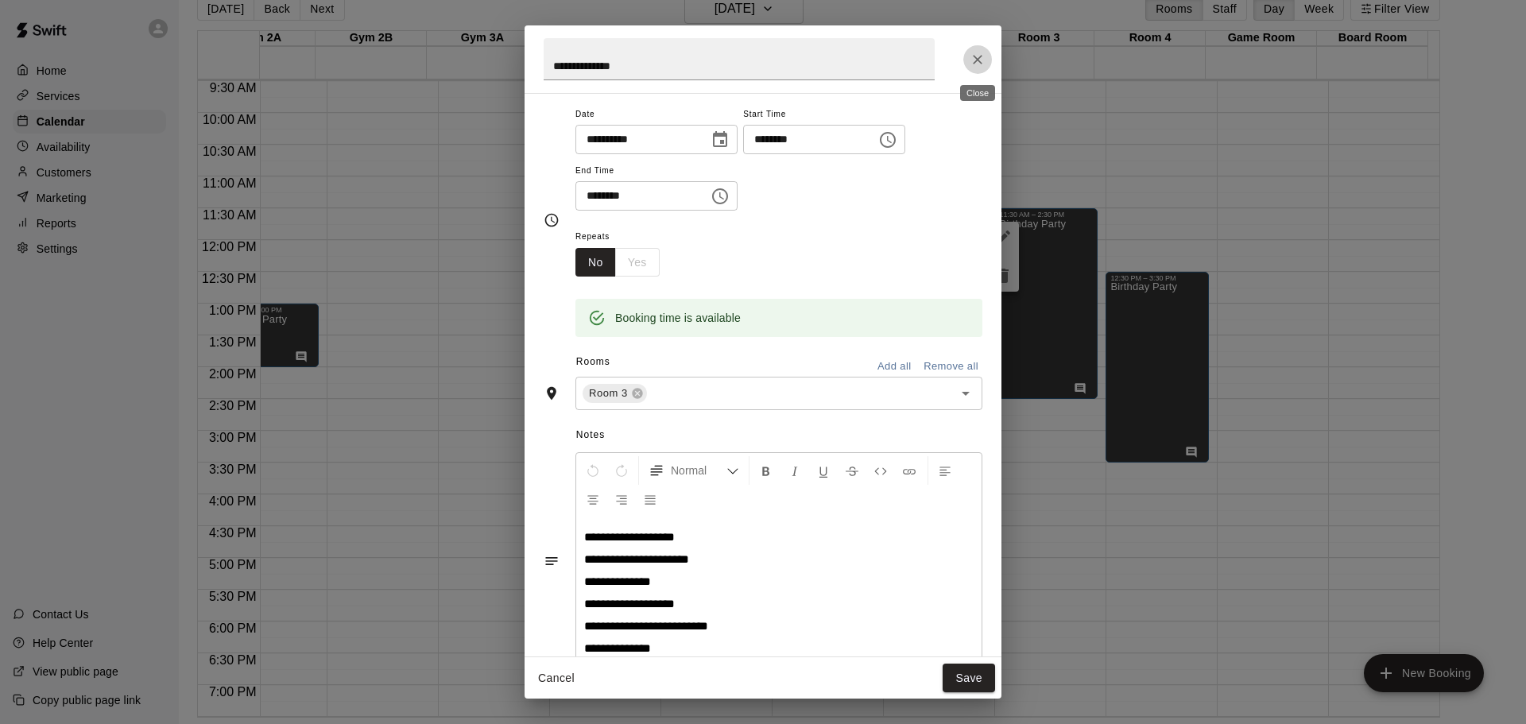 This screenshot has width=1526, height=724. Describe the element at coordinates (888, 140) in the screenshot. I see `button: Choose time, selected time is 11:30 AM` at that location.